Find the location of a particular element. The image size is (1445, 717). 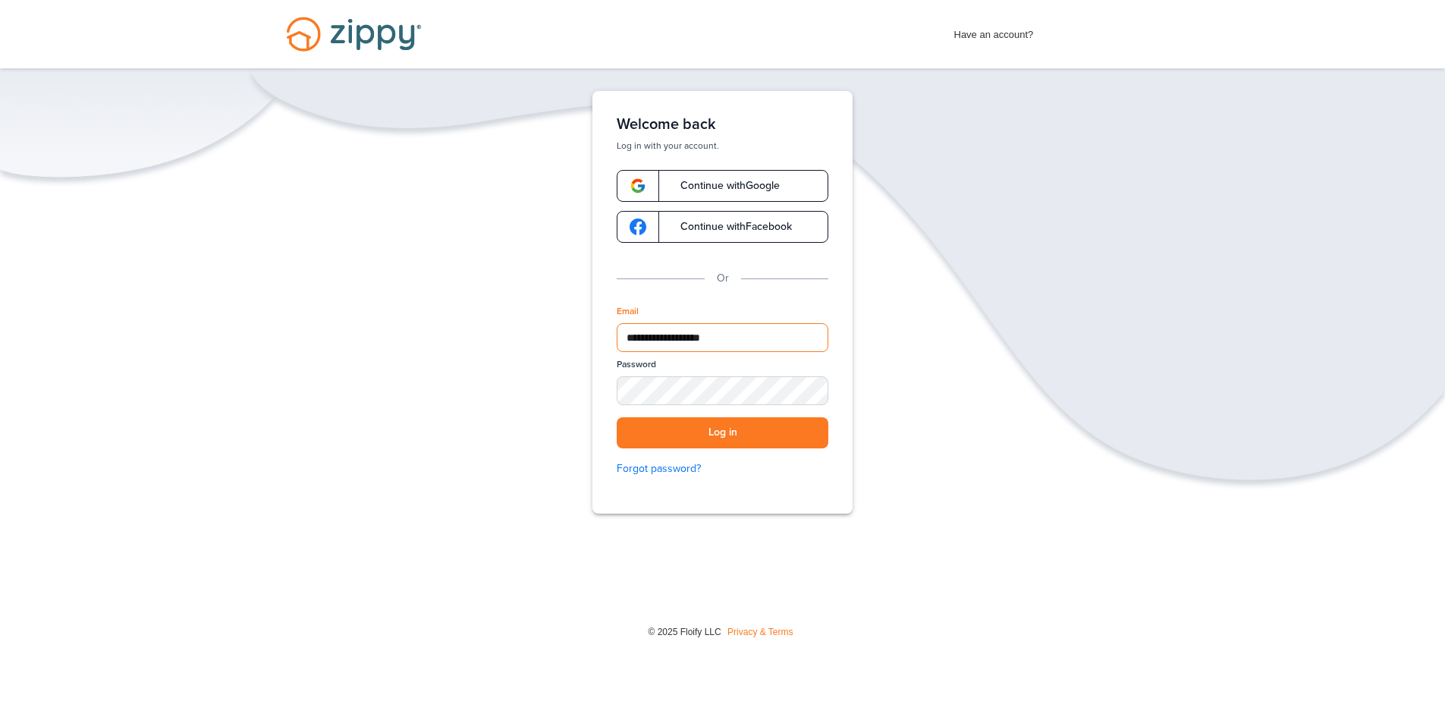

p: Log in with your account. is located at coordinates (722, 146).